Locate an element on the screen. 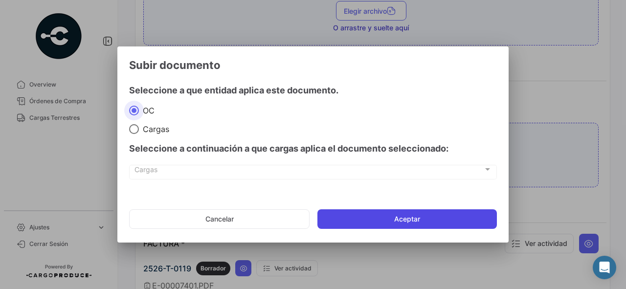 The image size is (626, 289). h4: Seleccione a continuación a que cargas aplica el documento seleccionado: is located at coordinates (313, 149).